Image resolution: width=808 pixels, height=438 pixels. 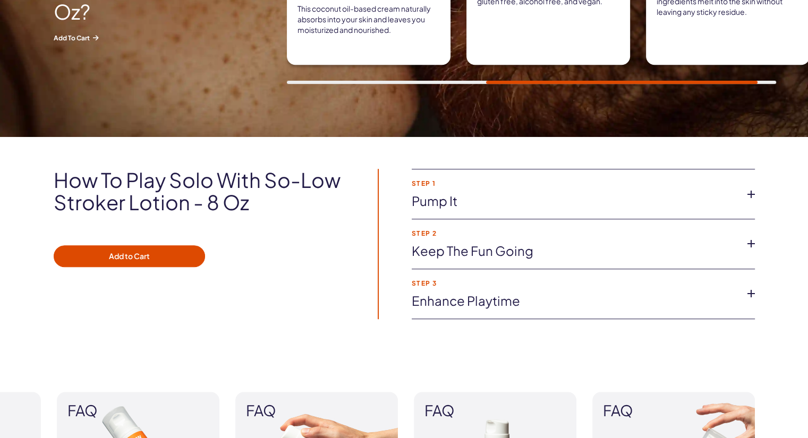 I want to click on button: Add to Cart, so click(x=129, y=257).